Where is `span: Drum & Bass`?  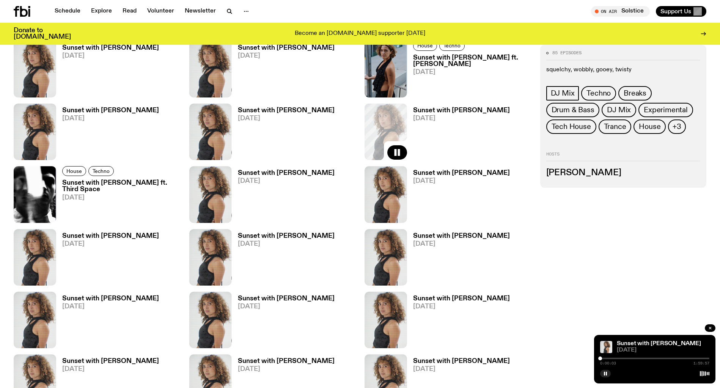
span: Drum & Bass is located at coordinates (573, 110).